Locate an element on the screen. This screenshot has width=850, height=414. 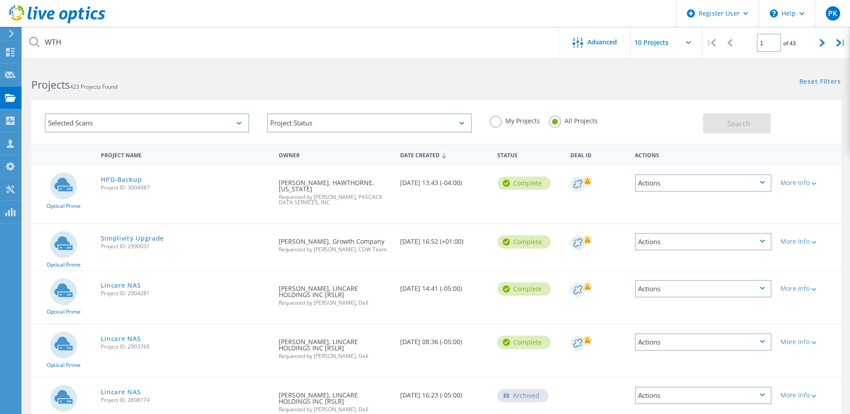
div: Project Name is located at coordinates (186, 154).